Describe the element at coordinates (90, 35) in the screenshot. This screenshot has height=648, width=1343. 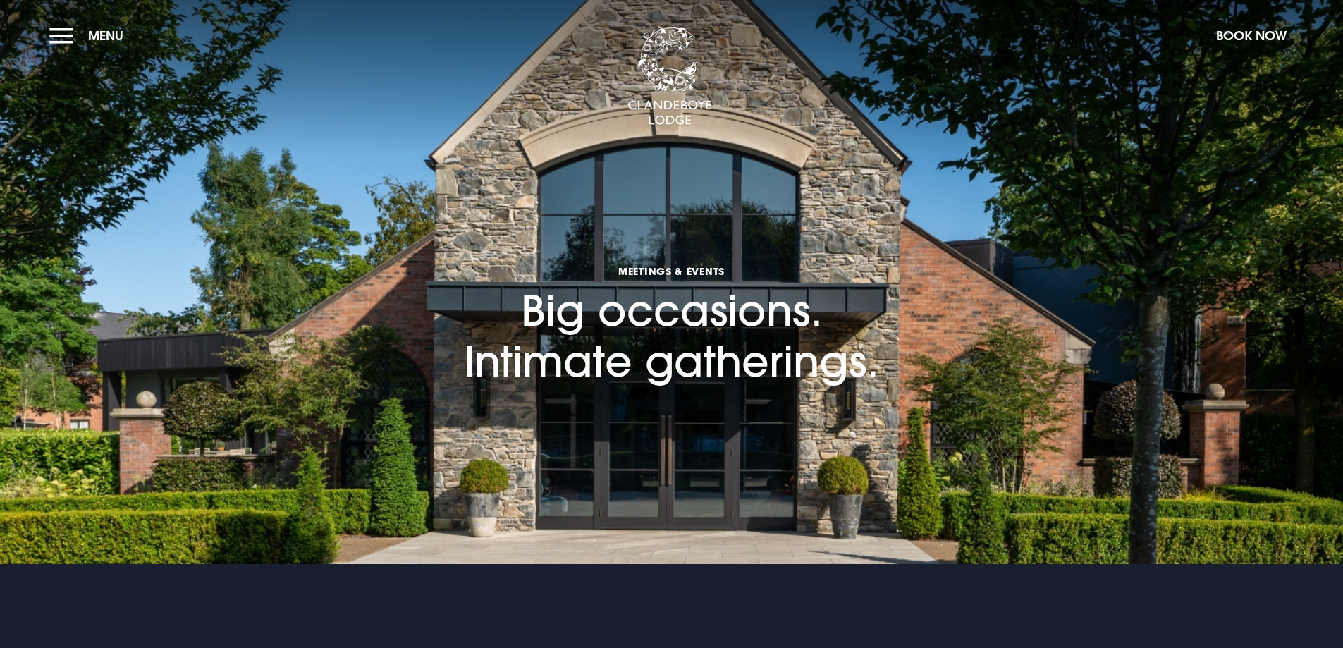
I see `button: Menu` at that location.